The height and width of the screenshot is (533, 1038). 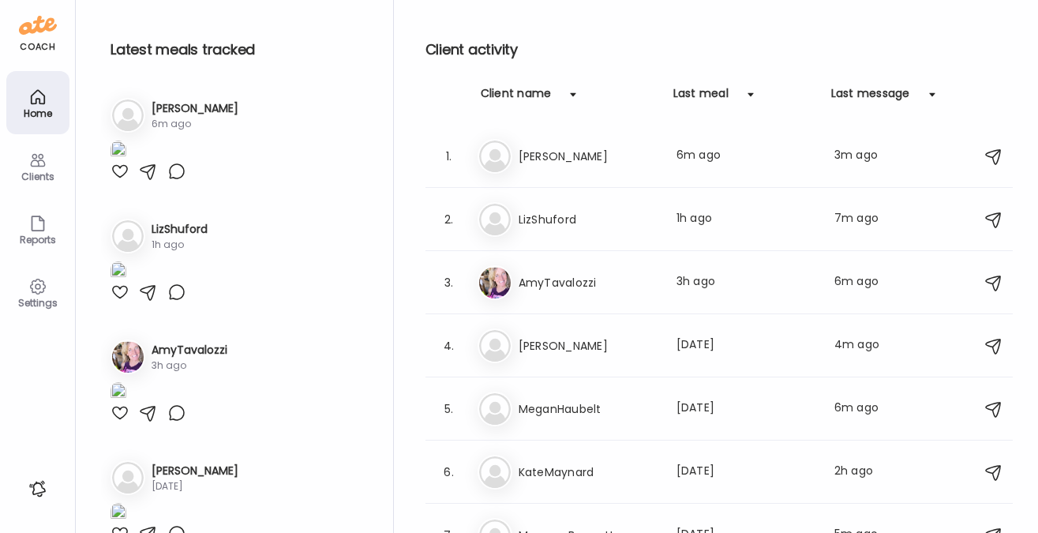 I want to click on h3: MeganHaubelt, so click(x=588, y=409).